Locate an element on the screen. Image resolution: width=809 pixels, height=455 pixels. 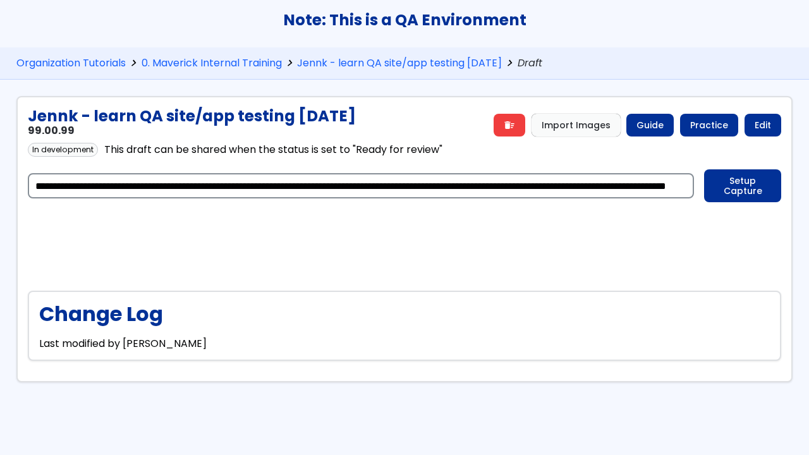
a: Practice is located at coordinates (709, 125).